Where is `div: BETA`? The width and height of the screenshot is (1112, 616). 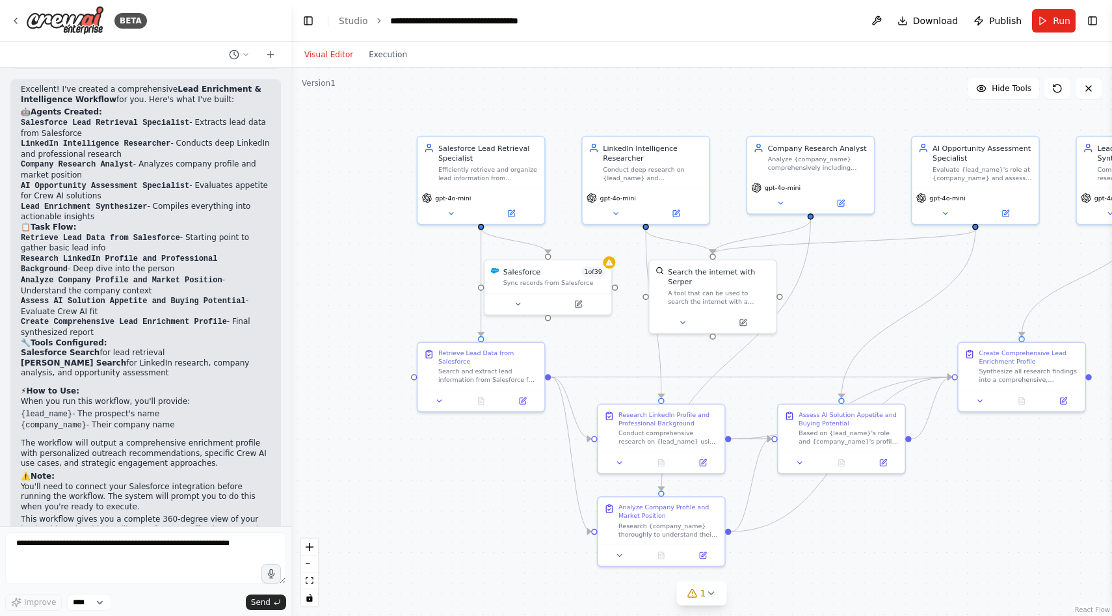
div: BETA is located at coordinates (131, 21).